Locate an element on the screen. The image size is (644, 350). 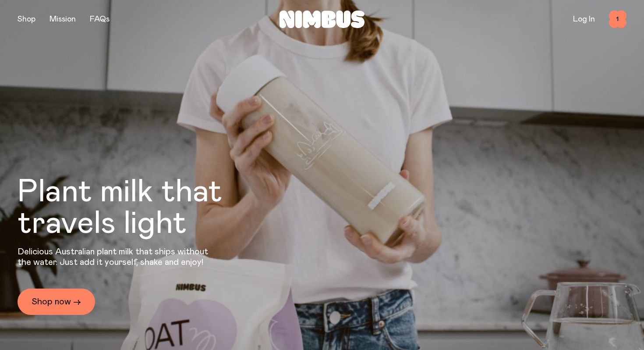
button: 1 is located at coordinates (618, 19).